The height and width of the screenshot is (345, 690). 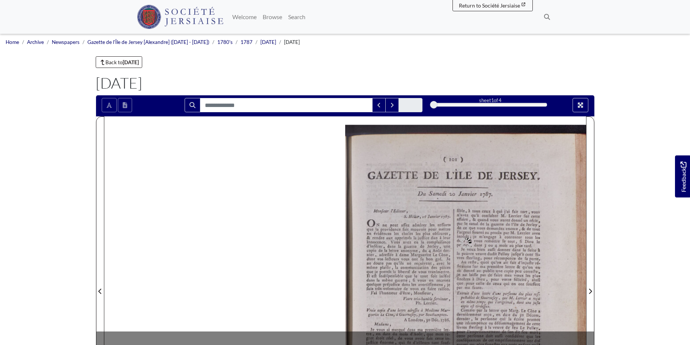 What do you see at coordinates (66, 42) in the screenshot?
I see `a: Newspapers` at bounding box center [66, 42].